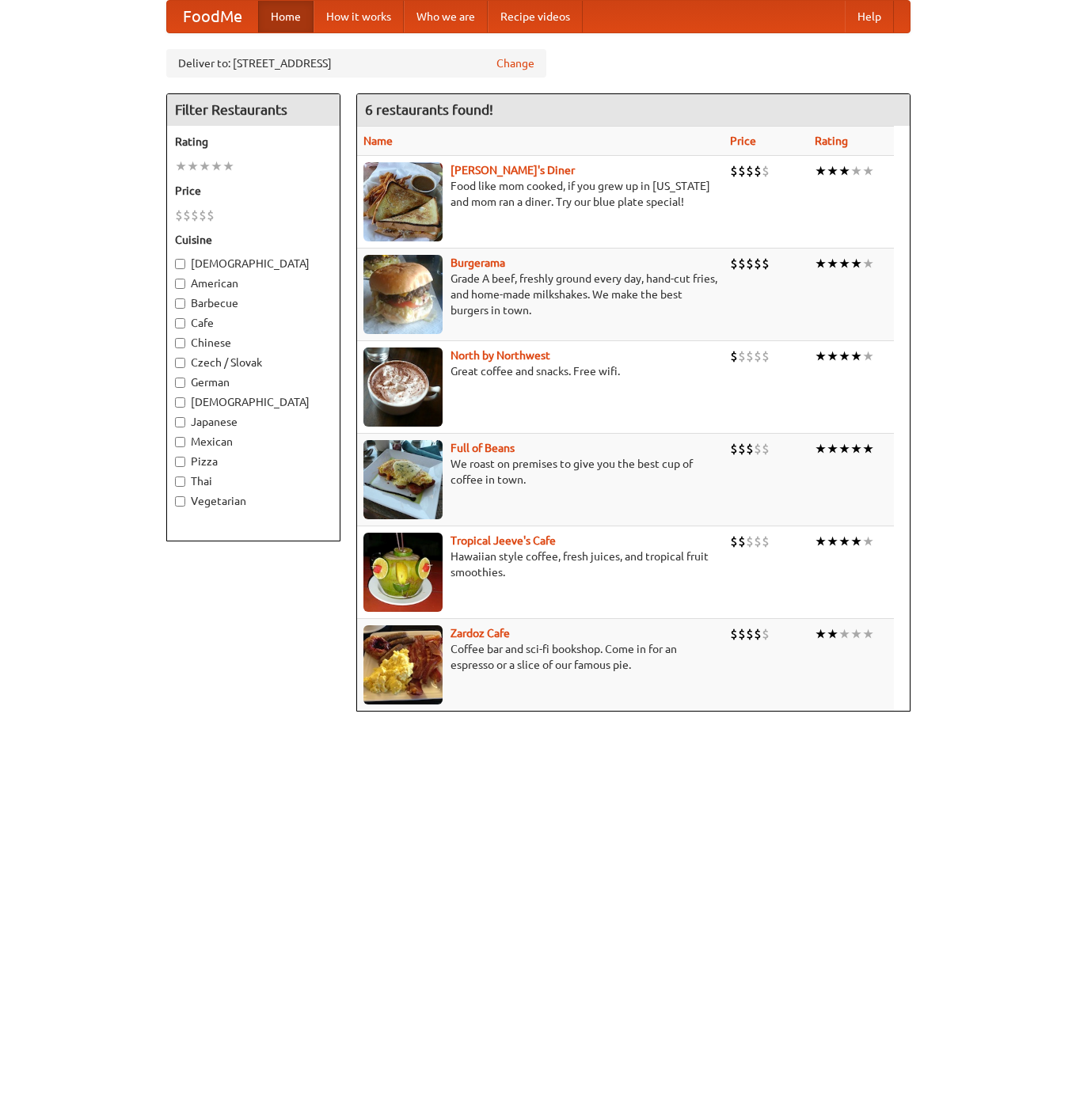 The image size is (1076, 1120). What do you see at coordinates (478, 263) in the screenshot?
I see `b: Burgerama` at bounding box center [478, 263].